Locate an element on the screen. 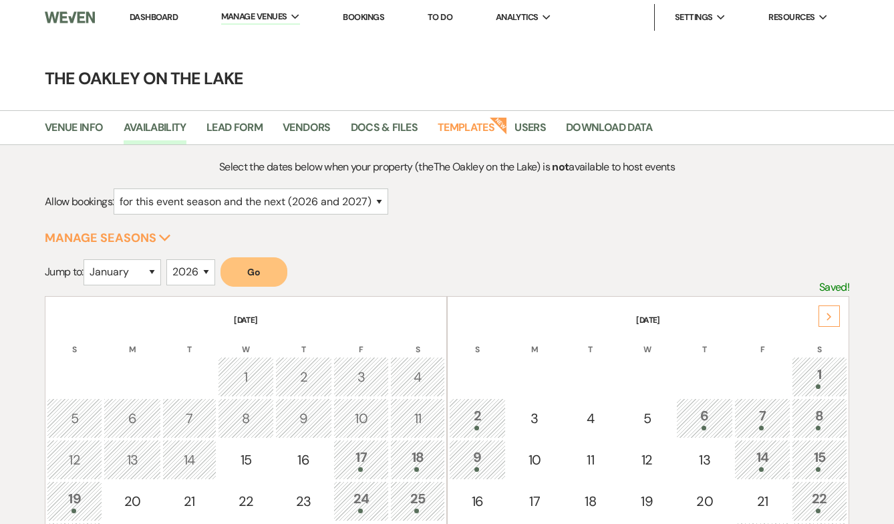 The height and width of the screenshot is (524, 894). button: Manage Seasons is located at coordinates (108, 238).